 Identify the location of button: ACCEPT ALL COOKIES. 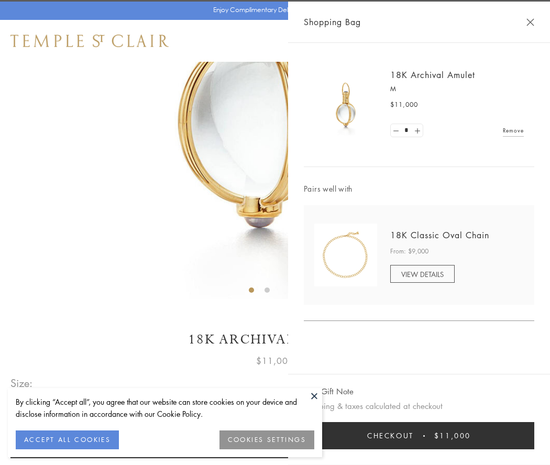
(67, 440).